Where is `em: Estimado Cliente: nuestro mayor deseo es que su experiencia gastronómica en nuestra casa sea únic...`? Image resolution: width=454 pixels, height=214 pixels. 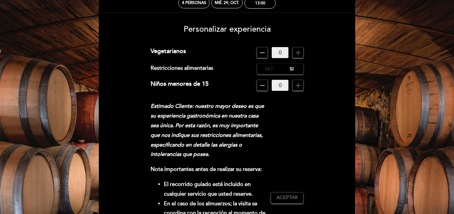
em: Estimado Cliente: nuestro mayor deseo es que su experiencia gastronómica en nuestra casa sea únic... is located at coordinates (208, 130).